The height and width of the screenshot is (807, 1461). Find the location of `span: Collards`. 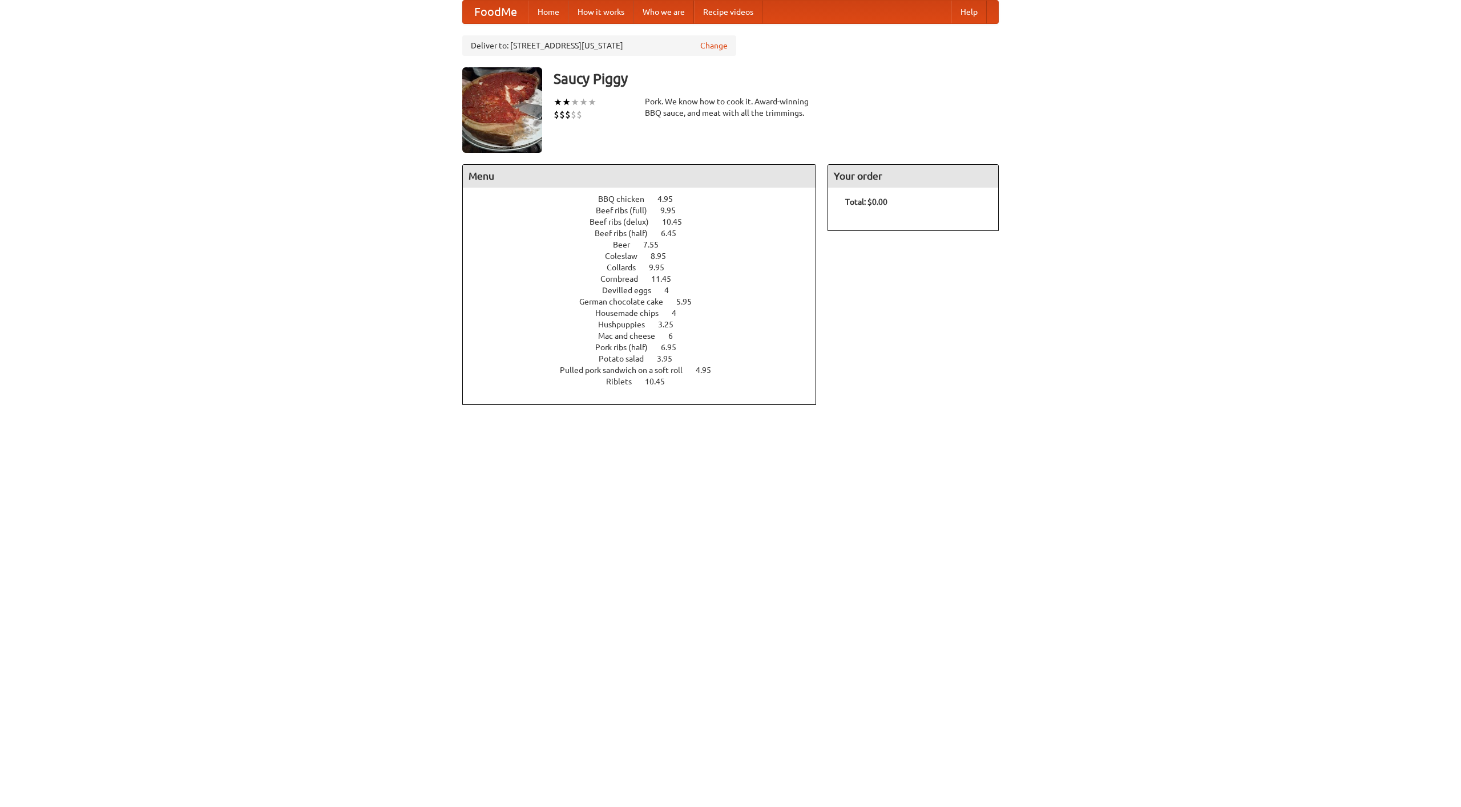

span: Collards is located at coordinates (627, 268).